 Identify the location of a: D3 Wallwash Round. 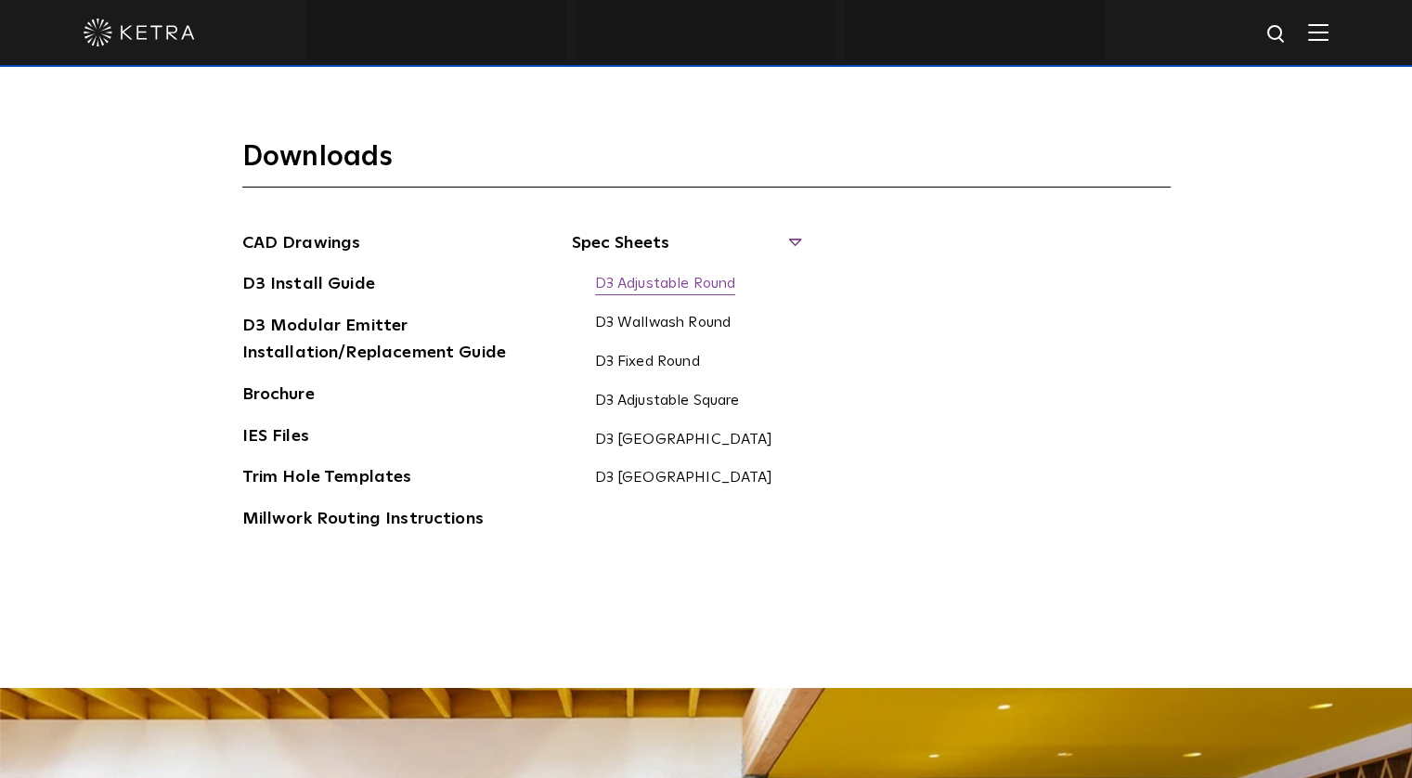
(663, 324).